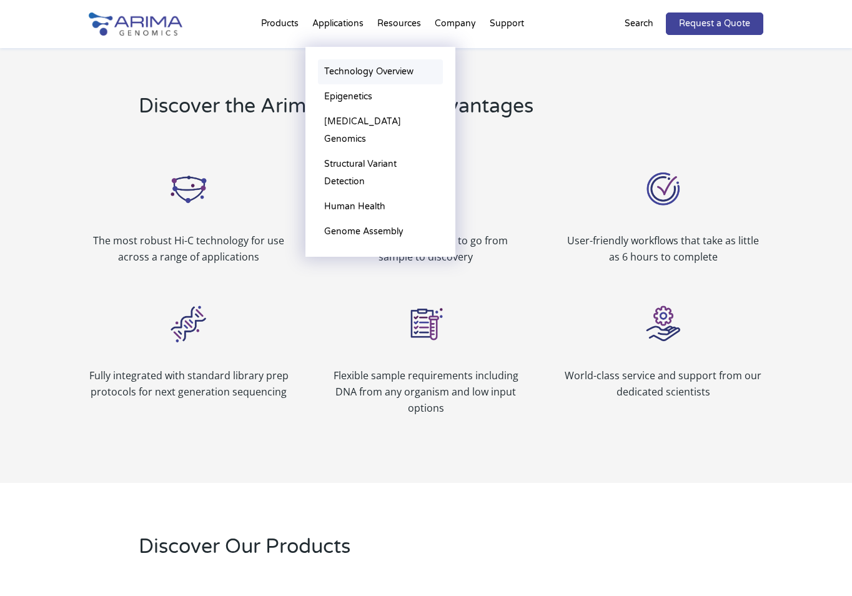  I want to click on p: Search, so click(639, 24).